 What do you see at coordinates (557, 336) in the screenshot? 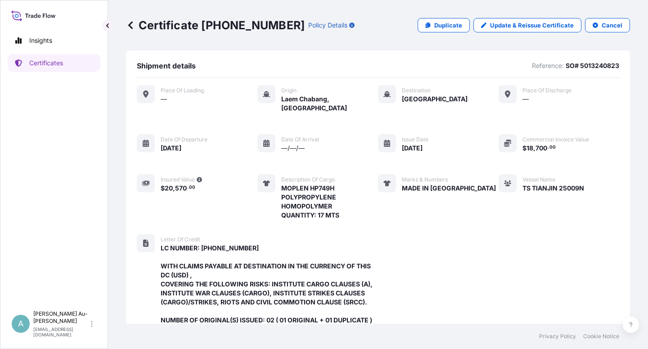
I see `a: Privacy Policy` at bounding box center [557, 336].